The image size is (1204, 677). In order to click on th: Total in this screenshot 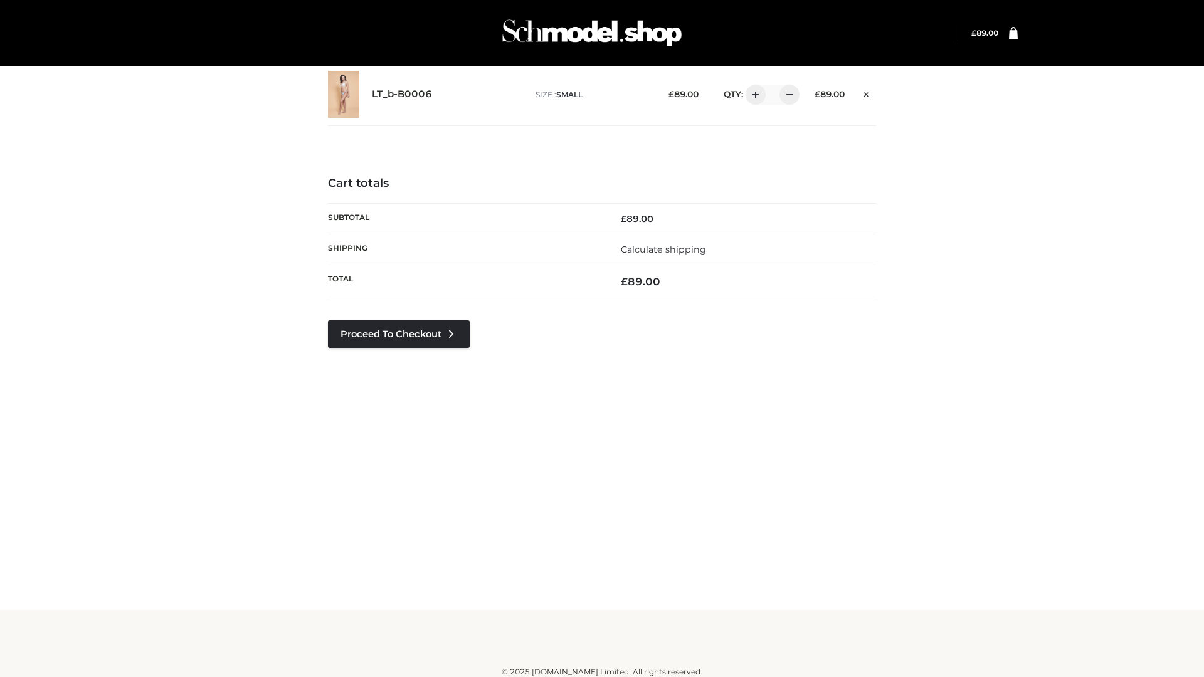, I will do `click(465, 281)`.